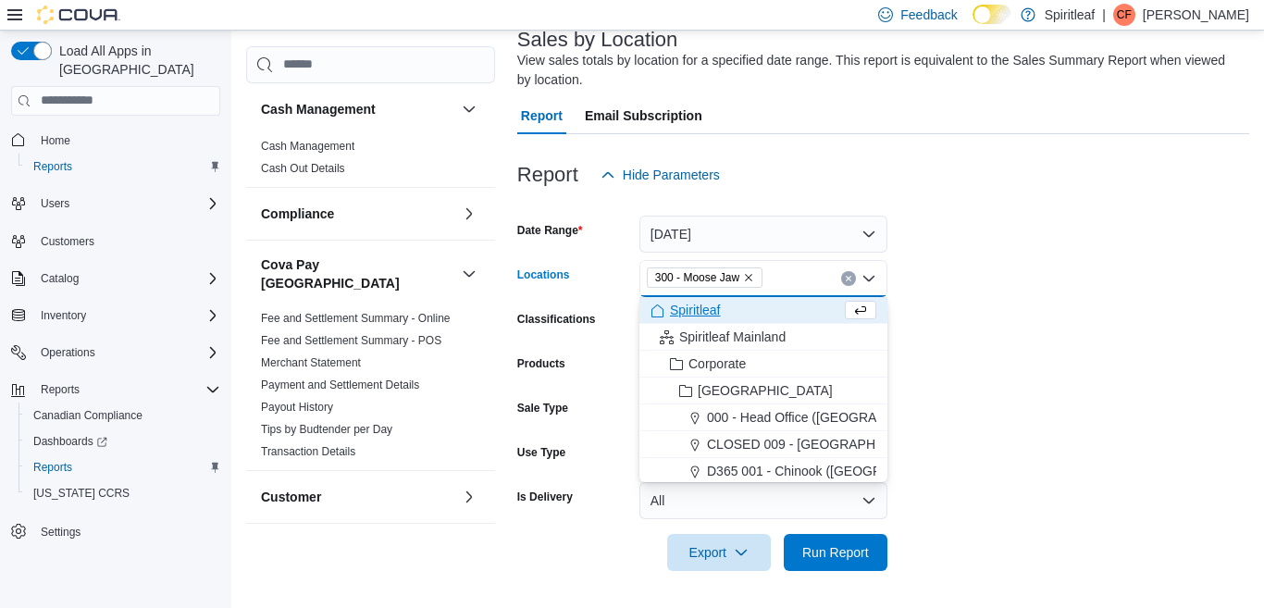 This screenshot has width=1264, height=608. Describe the element at coordinates (704, 278) in the screenshot. I see `span: 300 - Moose Jaw` at that location.